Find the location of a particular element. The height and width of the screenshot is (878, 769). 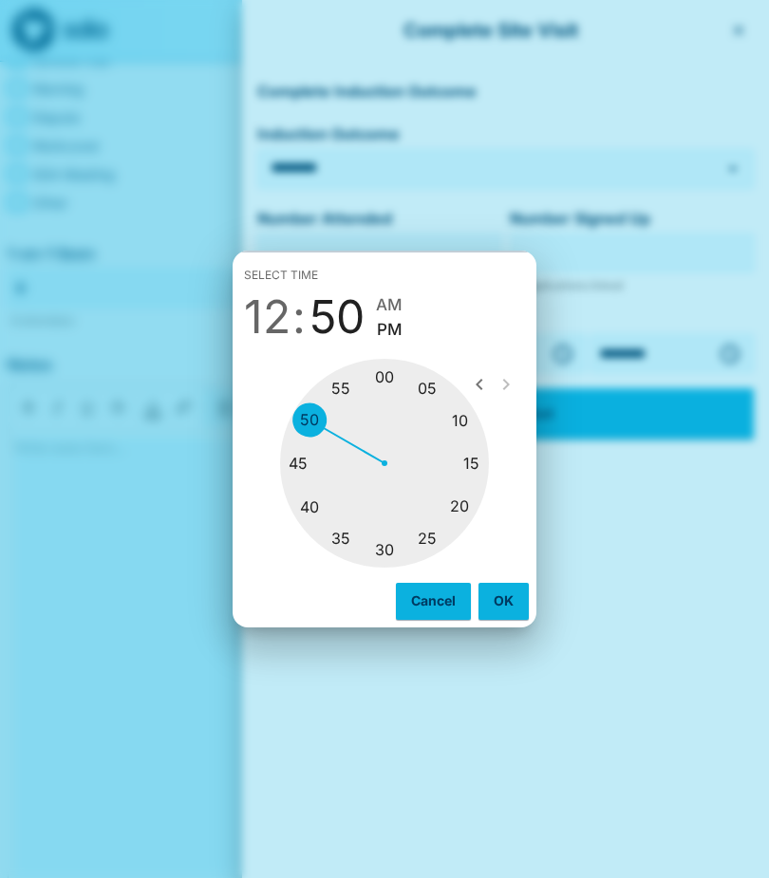

span: 12 is located at coordinates (267, 317).